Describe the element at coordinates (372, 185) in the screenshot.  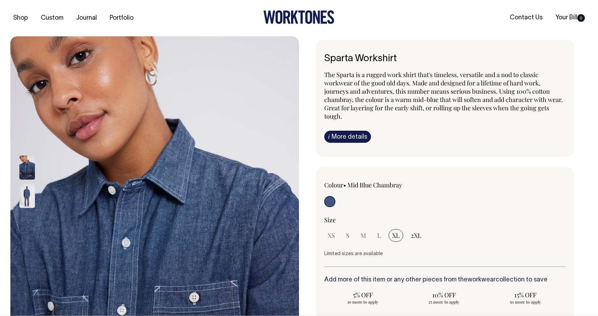
I see `div: Colour` at that location.